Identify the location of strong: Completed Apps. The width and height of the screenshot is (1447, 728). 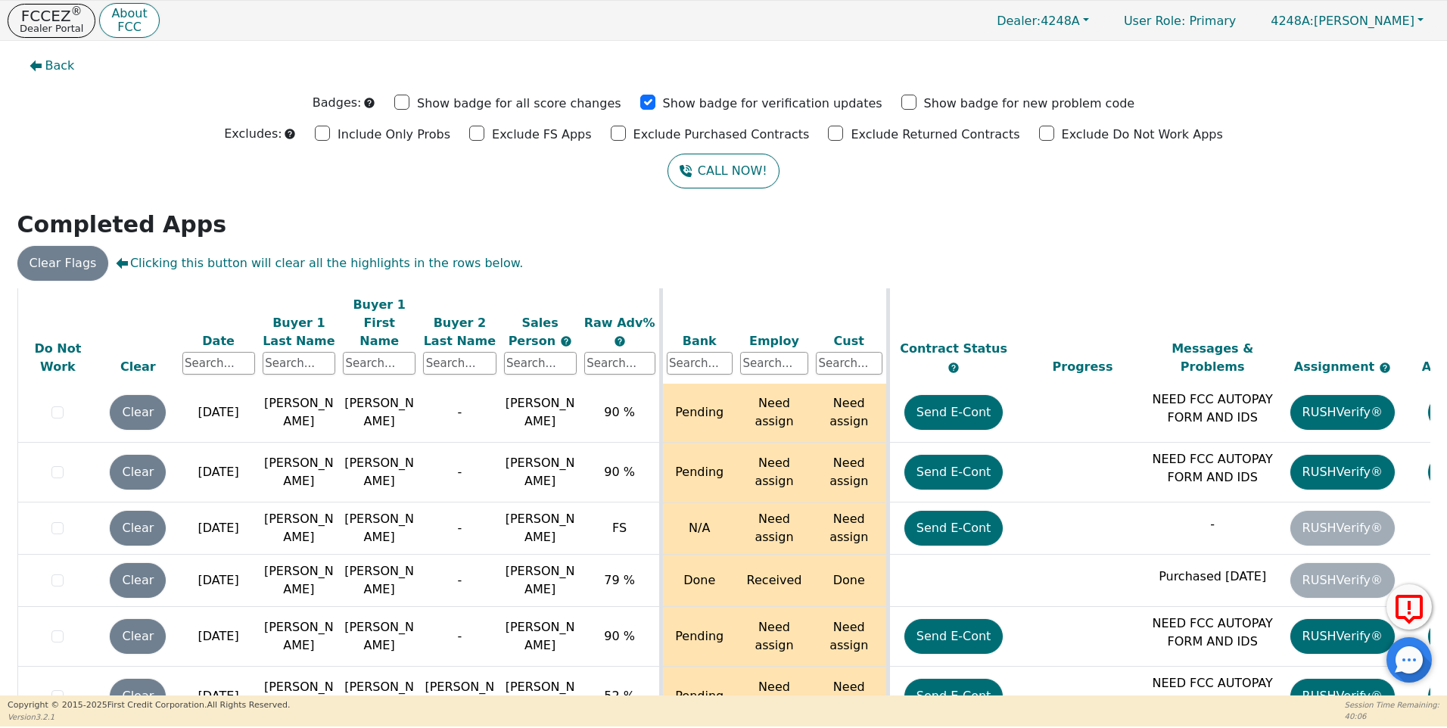
(122, 224).